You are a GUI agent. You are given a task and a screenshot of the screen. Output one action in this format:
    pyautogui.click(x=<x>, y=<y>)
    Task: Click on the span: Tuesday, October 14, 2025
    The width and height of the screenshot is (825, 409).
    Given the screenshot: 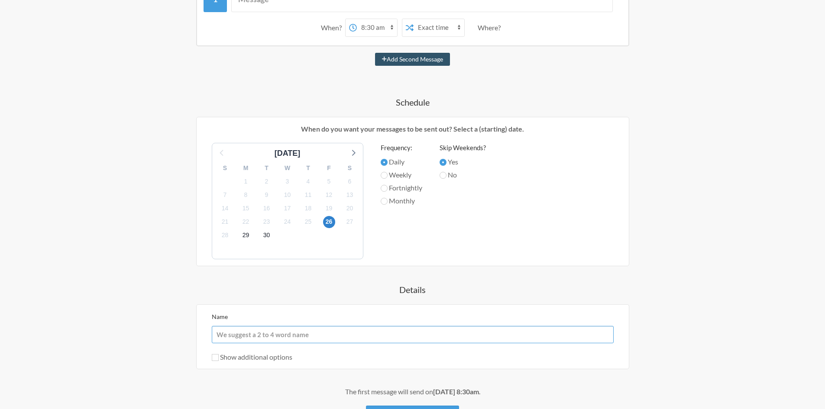 What is the action you would take?
    pyautogui.click(x=225, y=209)
    